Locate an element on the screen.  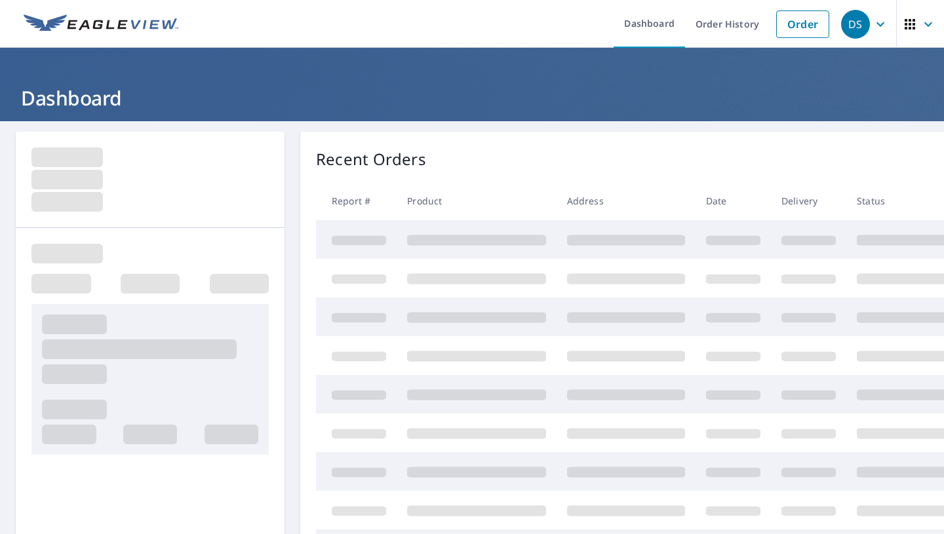
th: Address is located at coordinates (626, 201).